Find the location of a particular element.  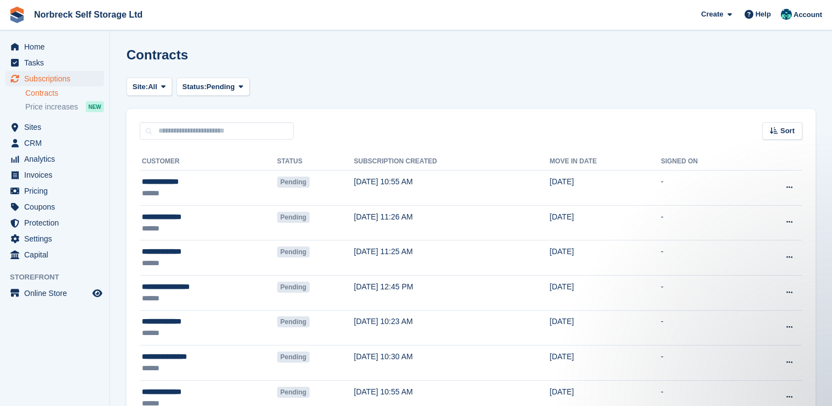

span: Invoices is located at coordinates (57, 175).